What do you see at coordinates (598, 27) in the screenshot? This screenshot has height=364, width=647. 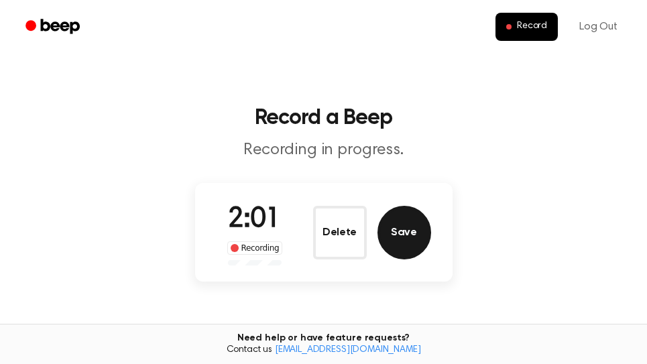 I see `a: Log Out` at bounding box center [598, 27].